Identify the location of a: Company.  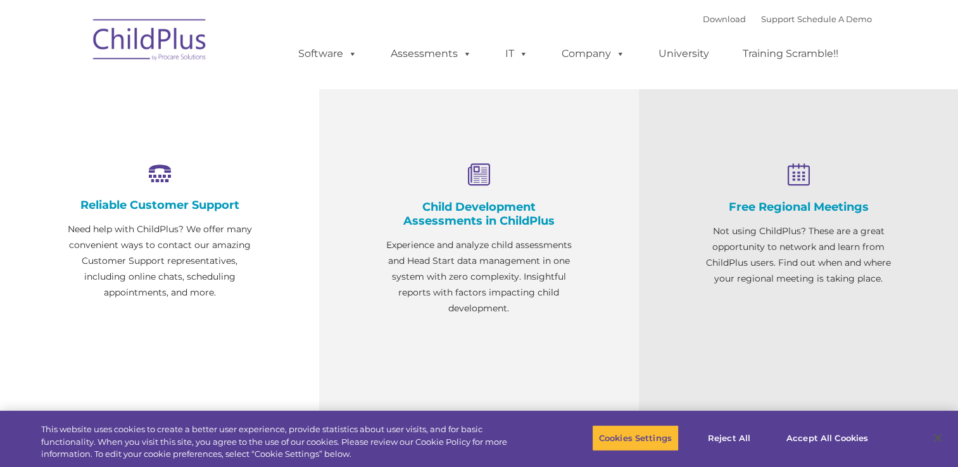
(593, 54).